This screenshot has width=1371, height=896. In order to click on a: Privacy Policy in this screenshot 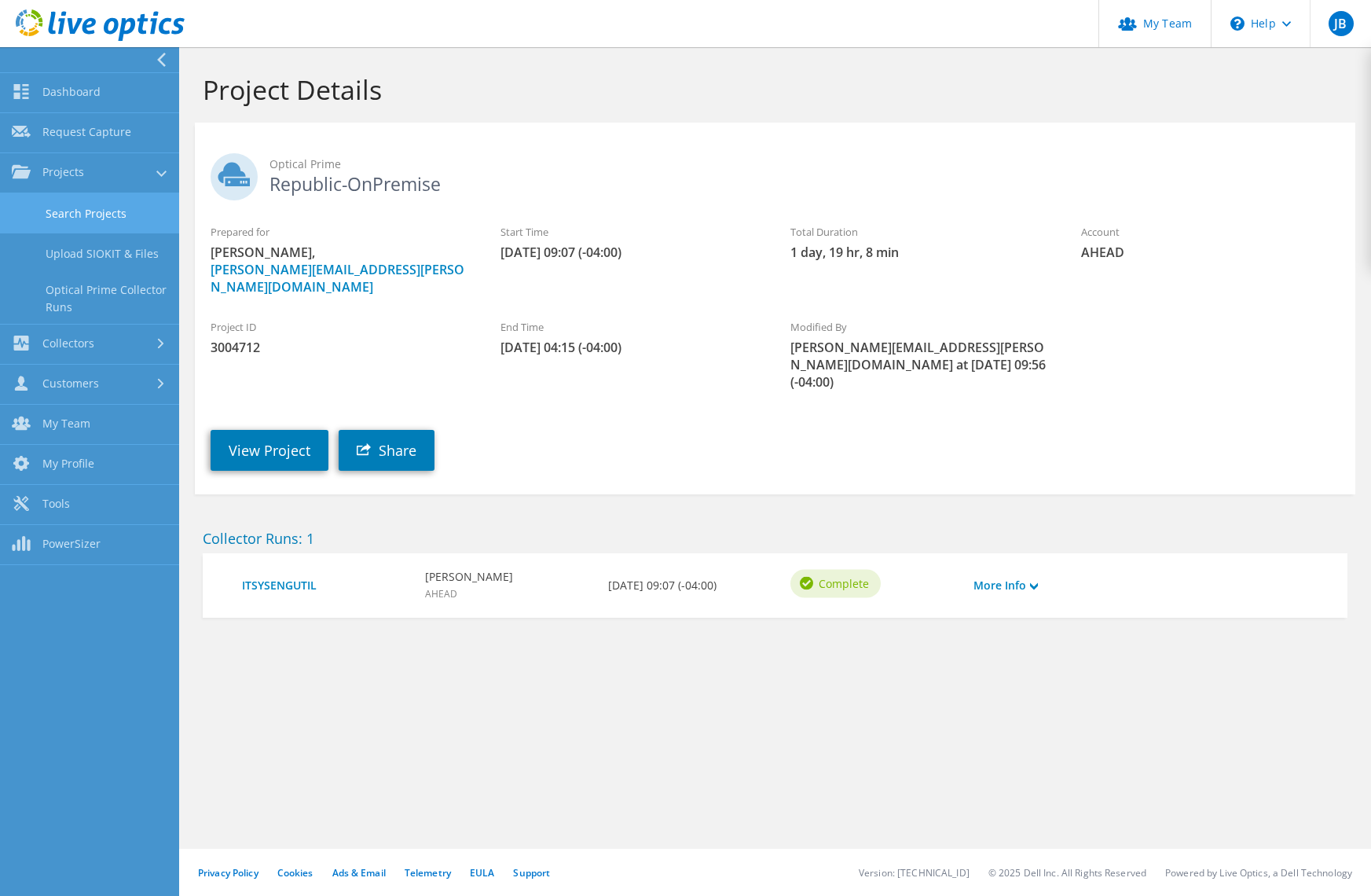, I will do `click(228, 872)`.